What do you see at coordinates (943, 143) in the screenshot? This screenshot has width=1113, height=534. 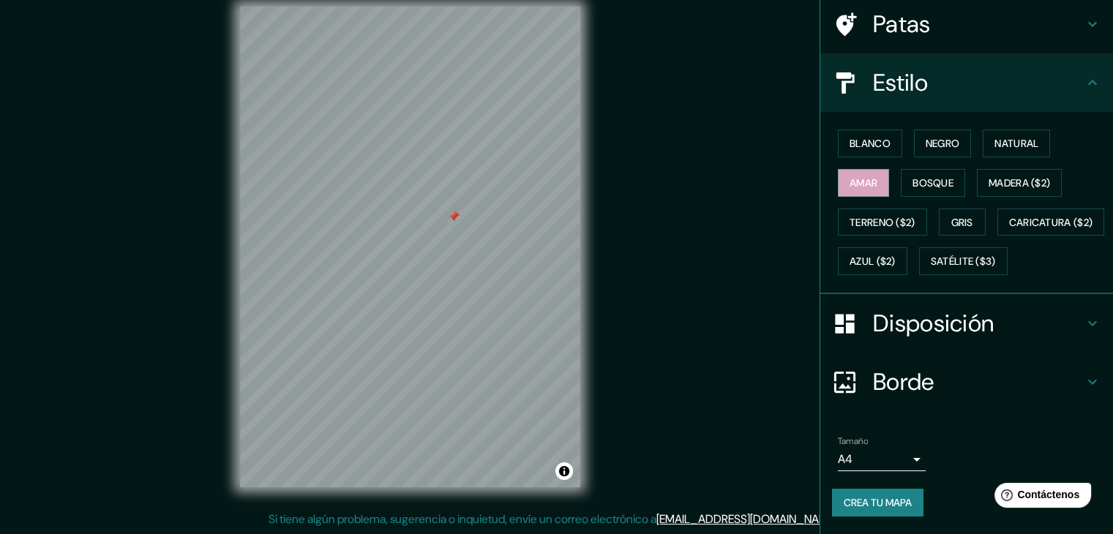 I see `font: Negro` at bounding box center [943, 143].